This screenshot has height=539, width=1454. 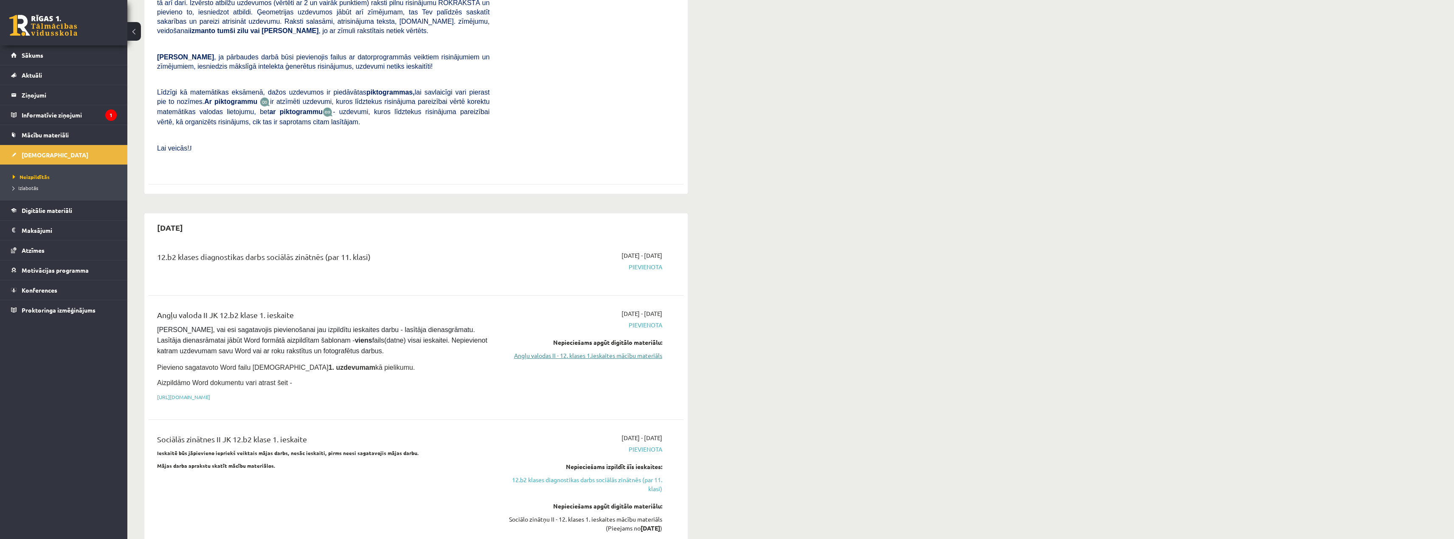 I want to click on a: Atzīmes, so click(x=64, y=250).